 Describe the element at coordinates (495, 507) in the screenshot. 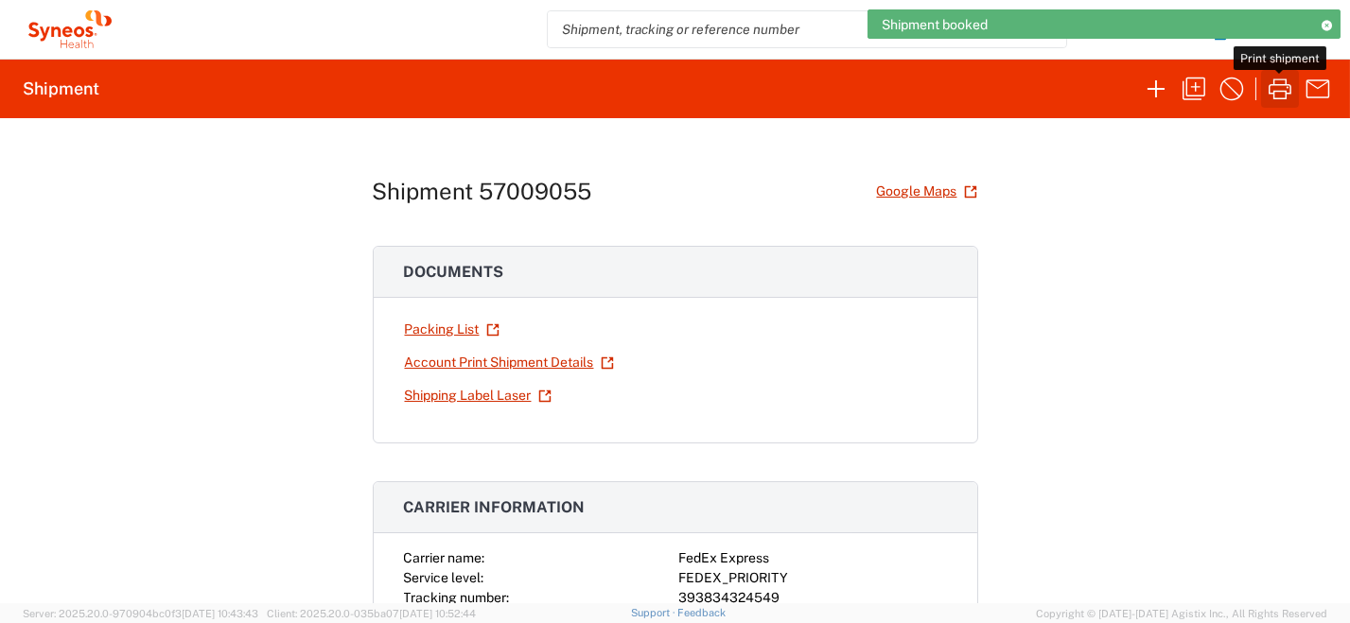

I see `span: Carrier information` at that location.